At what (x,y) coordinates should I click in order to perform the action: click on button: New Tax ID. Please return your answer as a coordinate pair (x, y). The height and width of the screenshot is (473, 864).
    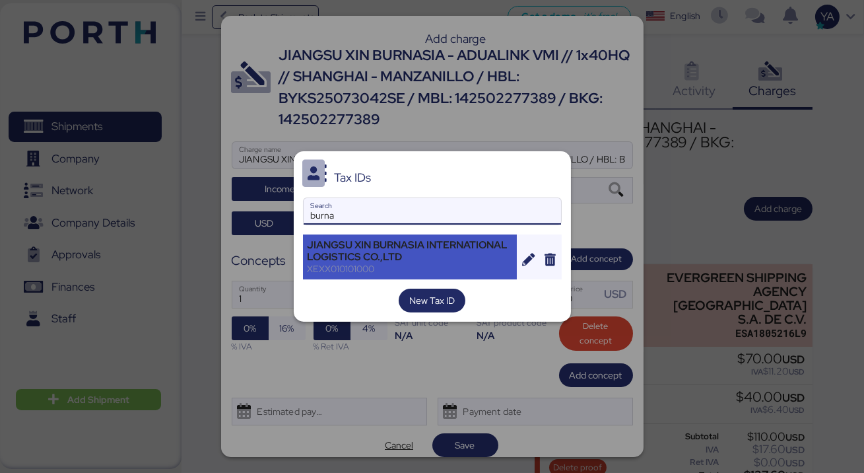
    Looking at the image, I should click on (432, 300).